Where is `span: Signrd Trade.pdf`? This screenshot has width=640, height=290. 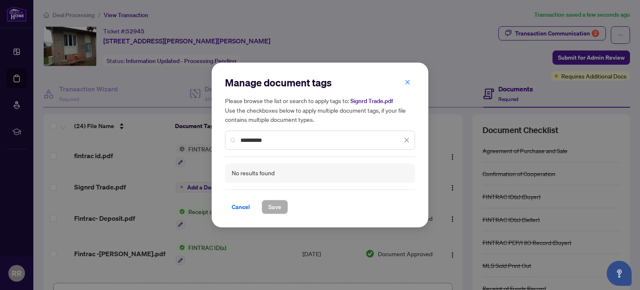 span: Signrd Trade.pdf is located at coordinates (372, 101).